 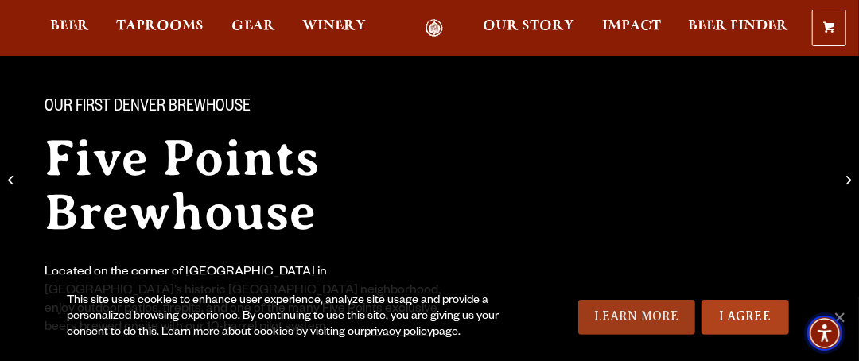 What do you see at coordinates (433, 28) in the screenshot?
I see `a: Odell Home` at bounding box center [433, 28].